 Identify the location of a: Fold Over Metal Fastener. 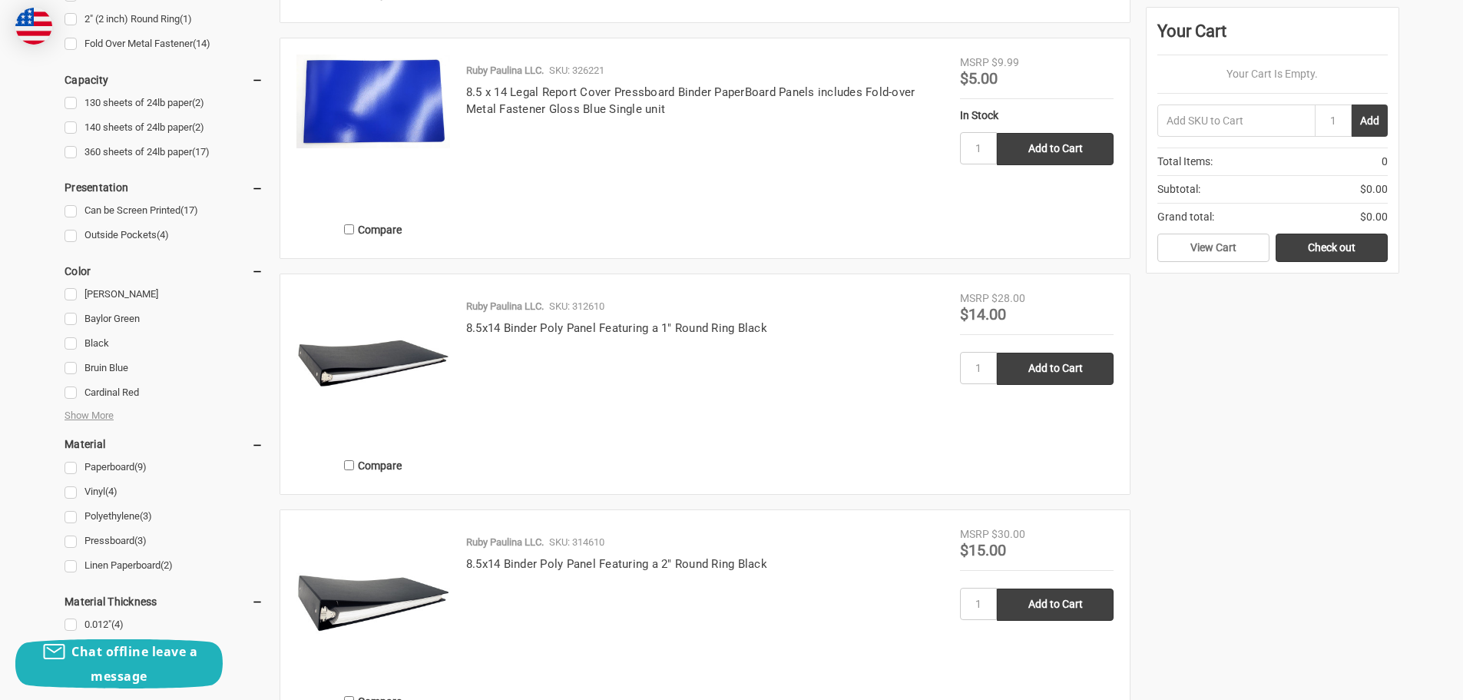
(164, 44).